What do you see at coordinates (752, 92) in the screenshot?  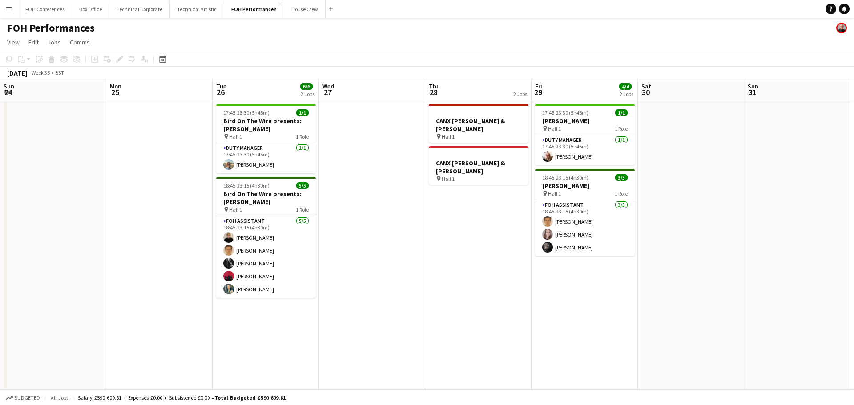 I see `span: 31` at bounding box center [752, 92].